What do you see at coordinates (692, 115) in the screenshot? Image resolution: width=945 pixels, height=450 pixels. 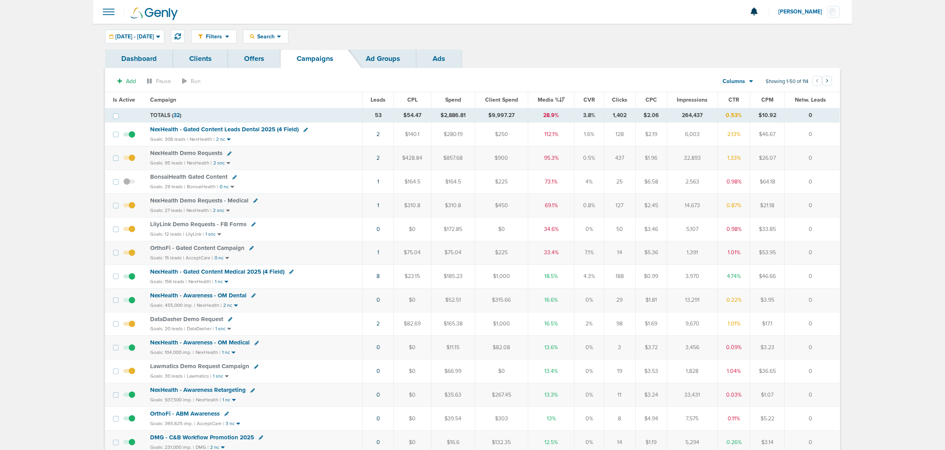 I see `td: 264,437` at bounding box center [692, 115].